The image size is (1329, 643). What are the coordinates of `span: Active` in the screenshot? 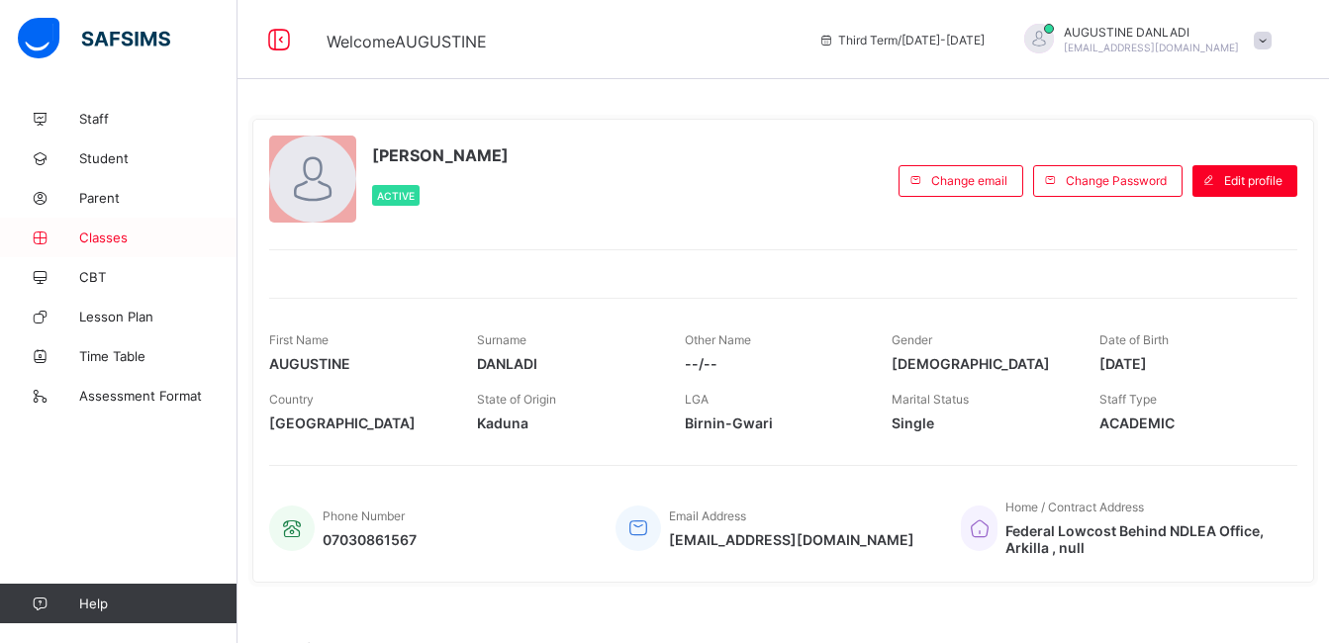 It's located at (396, 196).